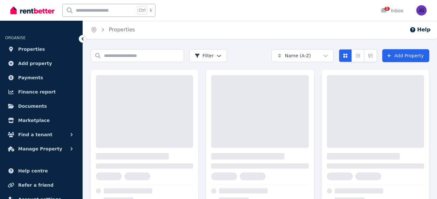 The width and height of the screenshot is (437, 199). Describe the element at coordinates (15, 38) in the screenshot. I see `span: ORGANISE` at that location.